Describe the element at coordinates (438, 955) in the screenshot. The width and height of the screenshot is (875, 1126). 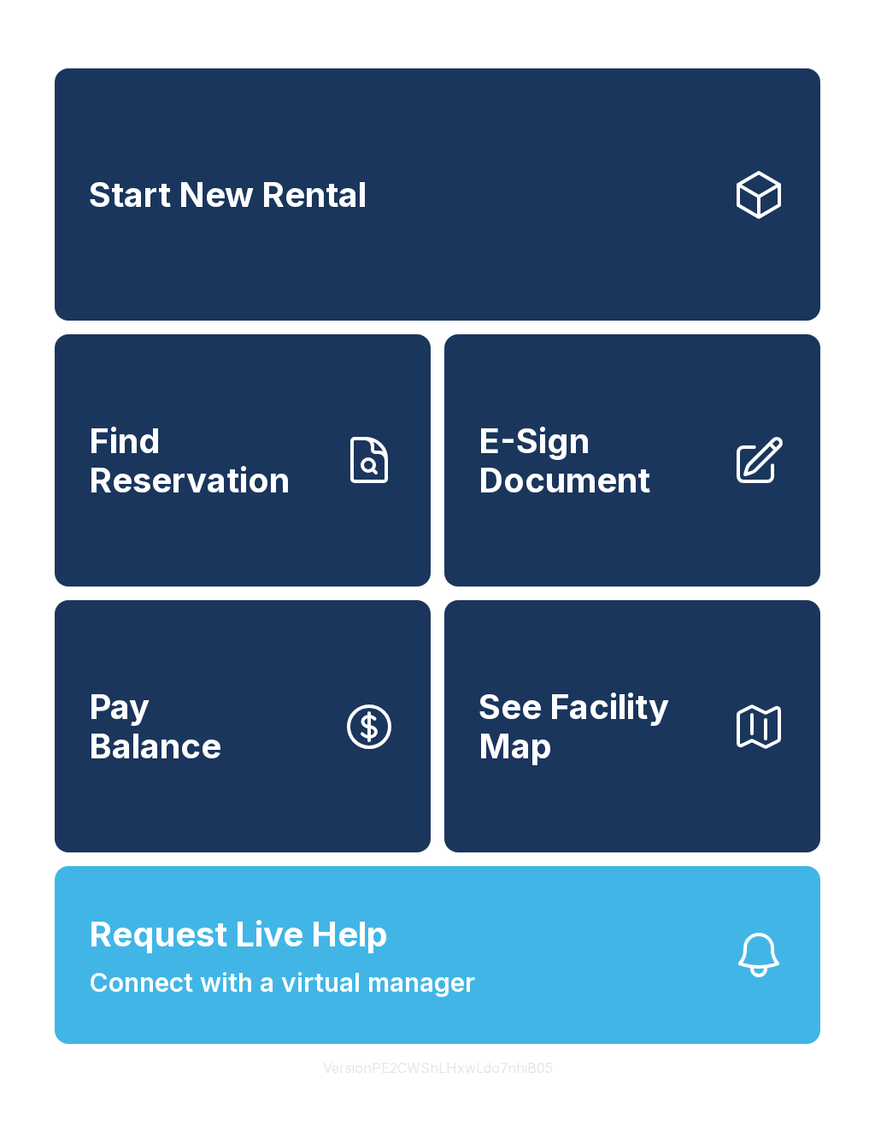
I see `button: Request Live HelpConnect with a virtual manager` at that location.